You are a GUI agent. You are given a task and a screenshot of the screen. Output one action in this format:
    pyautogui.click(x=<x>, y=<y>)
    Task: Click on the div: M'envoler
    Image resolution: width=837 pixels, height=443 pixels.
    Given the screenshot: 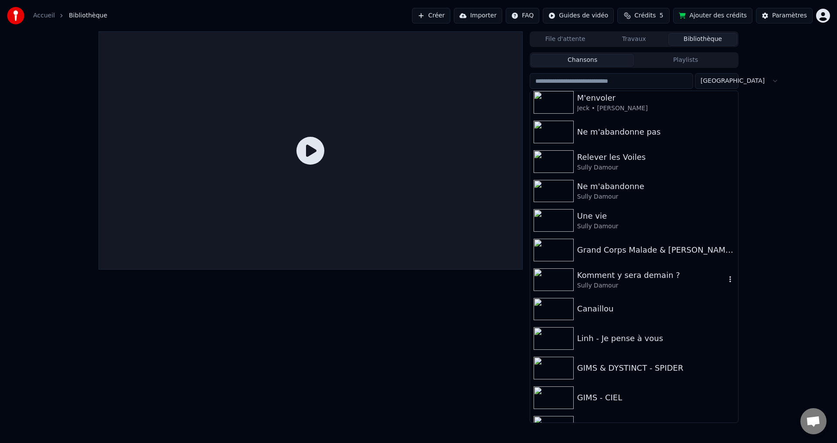 What is the action you would take?
    pyautogui.click(x=655, y=98)
    